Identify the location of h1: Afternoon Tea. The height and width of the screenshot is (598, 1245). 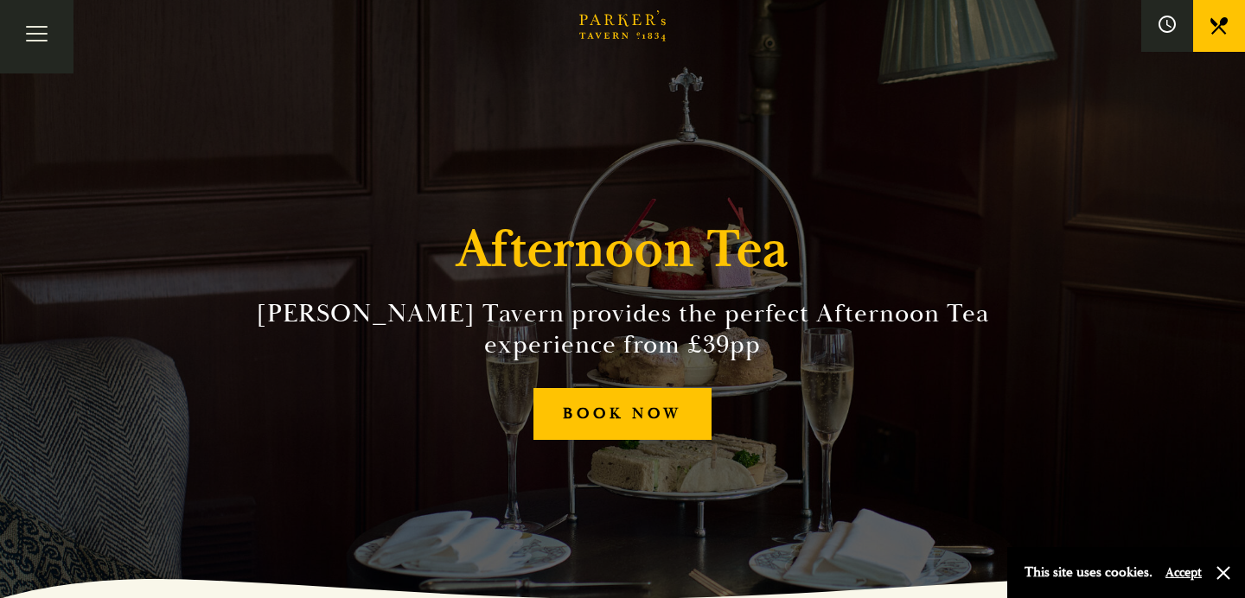
(623, 250).